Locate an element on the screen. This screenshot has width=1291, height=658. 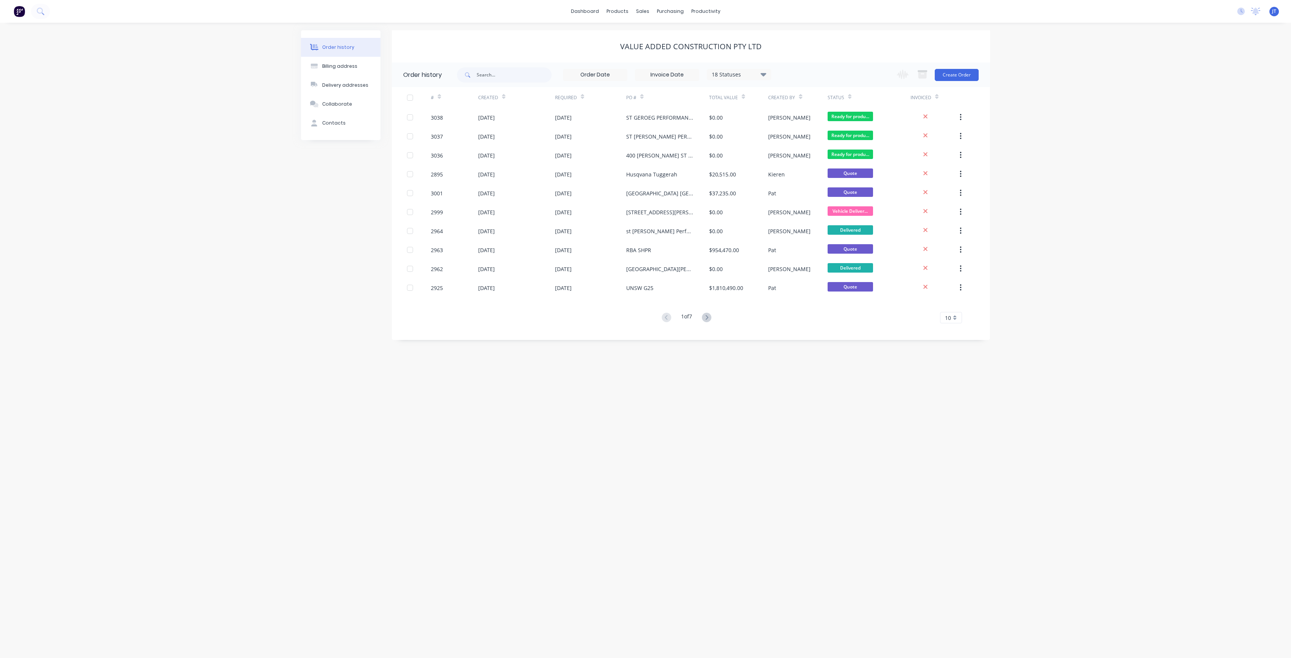
span: 10 is located at coordinates (948, 318).